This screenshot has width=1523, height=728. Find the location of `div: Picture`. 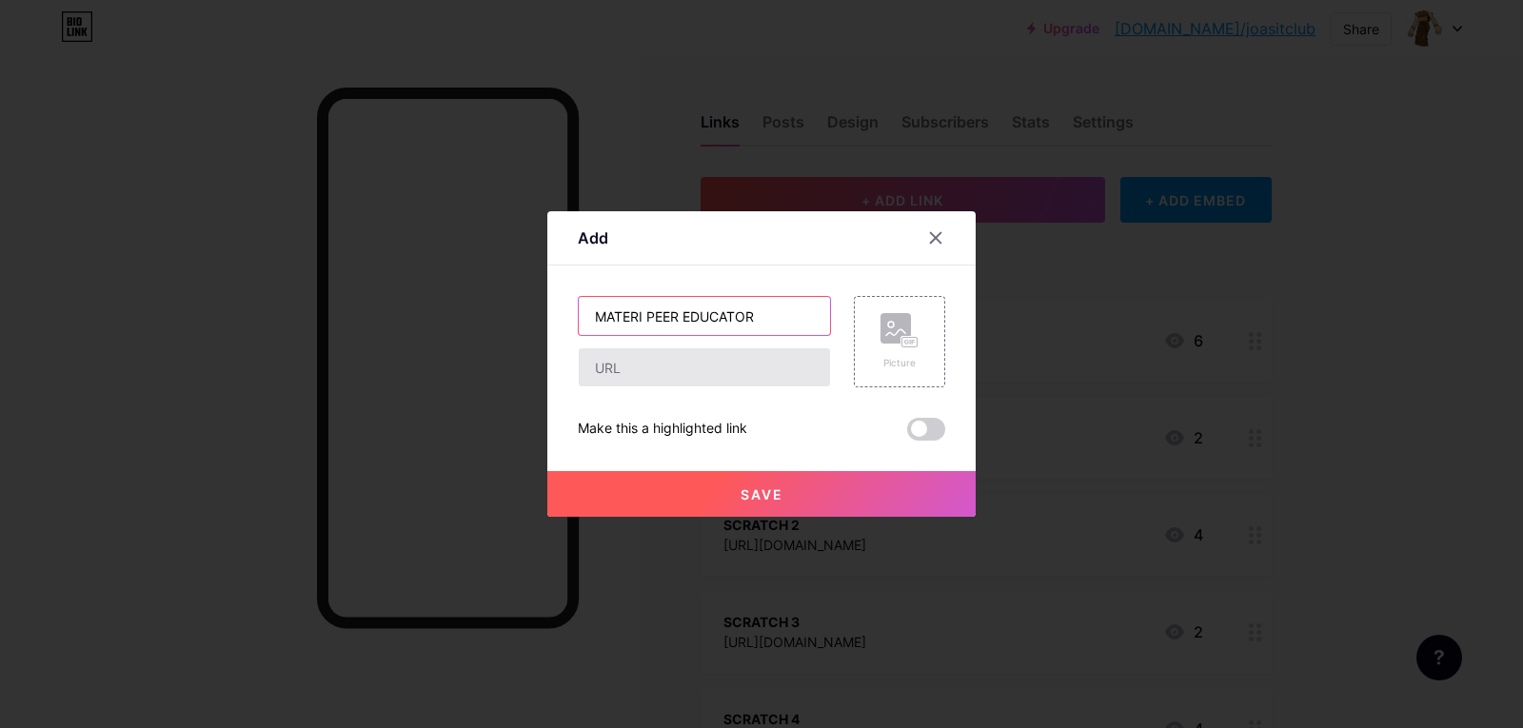

div: Picture is located at coordinates (900, 363).